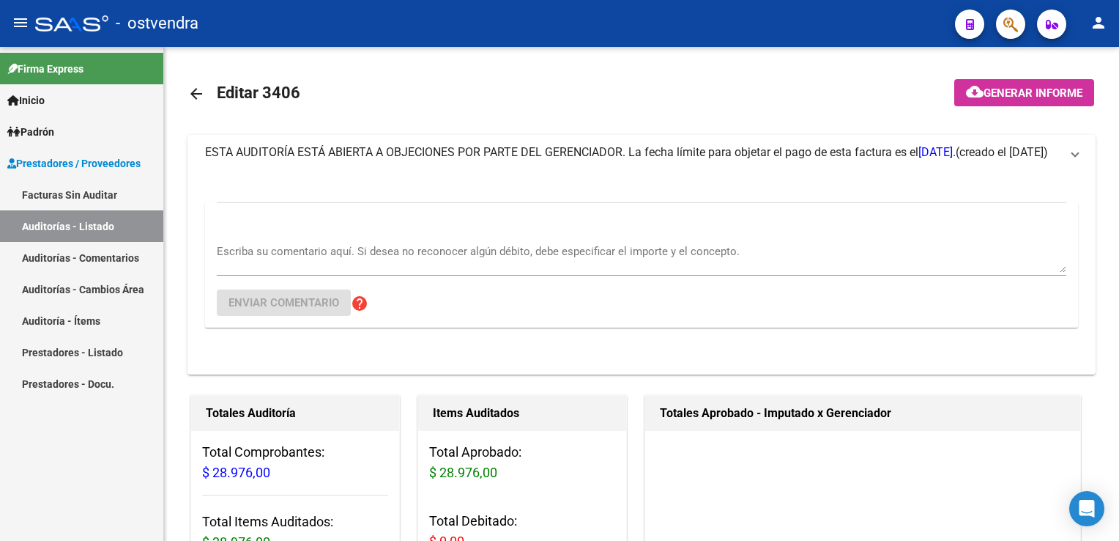  I want to click on span: Firma Express, so click(45, 69).